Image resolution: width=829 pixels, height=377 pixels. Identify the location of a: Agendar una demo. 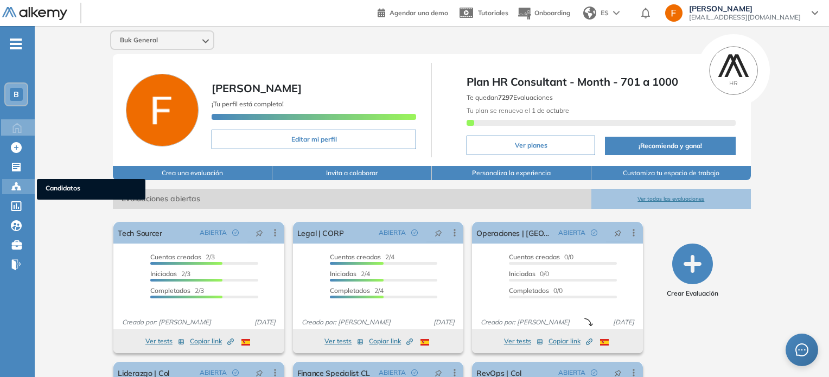
(413, 12).